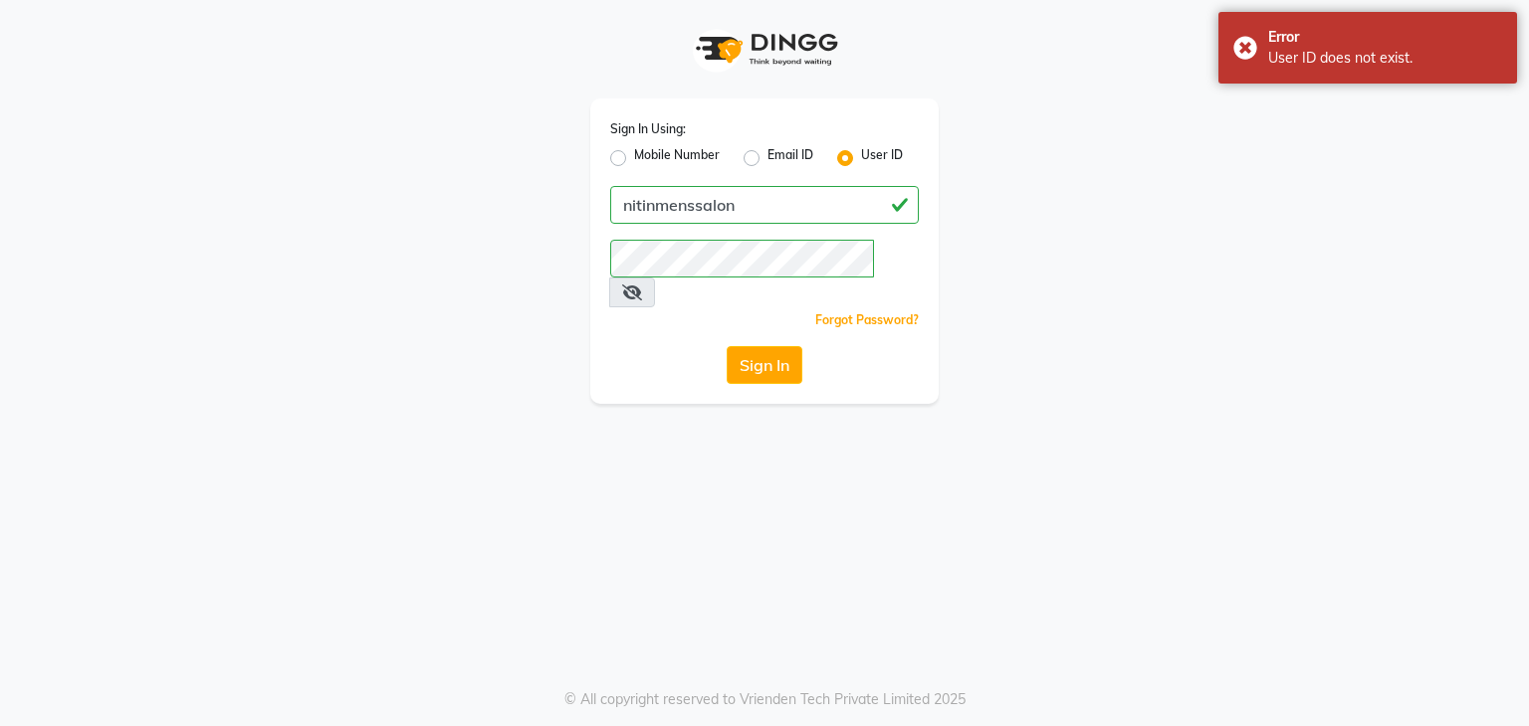 This screenshot has width=1529, height=726. I want to click on div: User ID does not exist., so click(1384, 58).